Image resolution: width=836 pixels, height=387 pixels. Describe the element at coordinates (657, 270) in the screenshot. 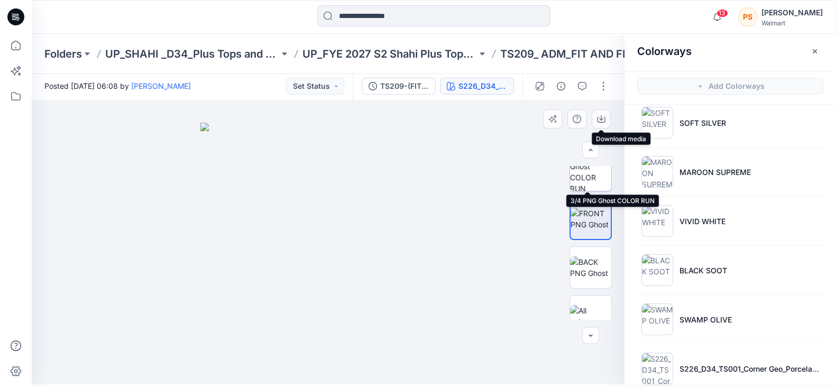

I see `img: BLACK SOOT` at that location.